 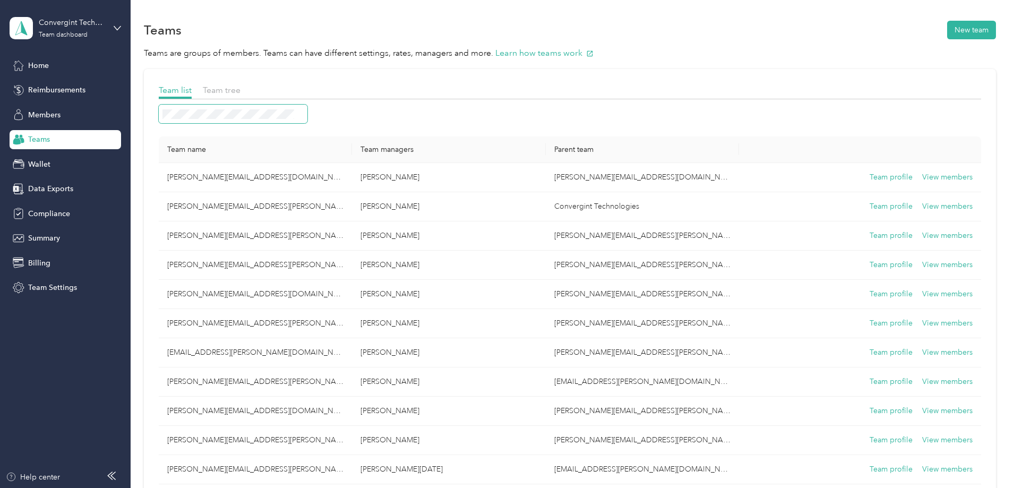 What do you see at coordinates (255, 236) in the screenshot?
I see `td: kate.waldron@convergint.com` at bounding box center [255, 236].